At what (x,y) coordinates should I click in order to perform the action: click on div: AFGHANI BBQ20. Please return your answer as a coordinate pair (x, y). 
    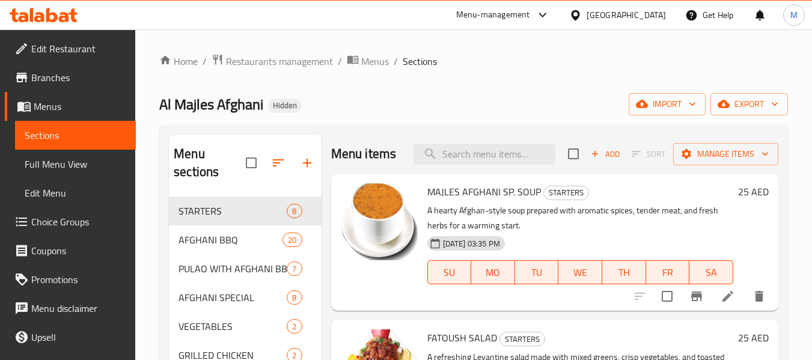
    Looking at the image, I should click on (245, 240).